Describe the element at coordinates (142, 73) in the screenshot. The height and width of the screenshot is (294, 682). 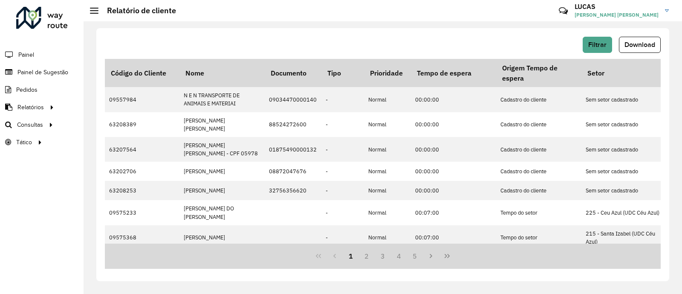
I see `th: Código do Cliente` at that location.